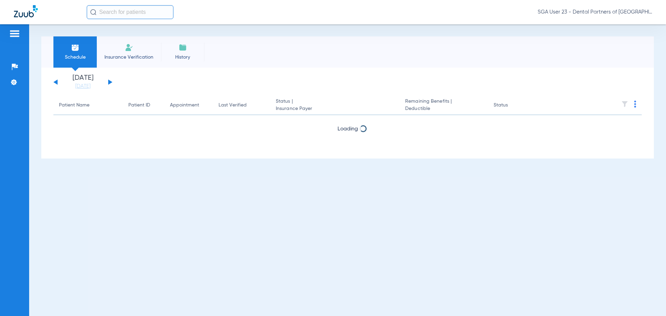 The height and width of the screenshot is (316, 666). What do you see at coordinates (335, 109) in the screenshot?
I see `span: Insurance Payer` at bounding box center [335, 109].